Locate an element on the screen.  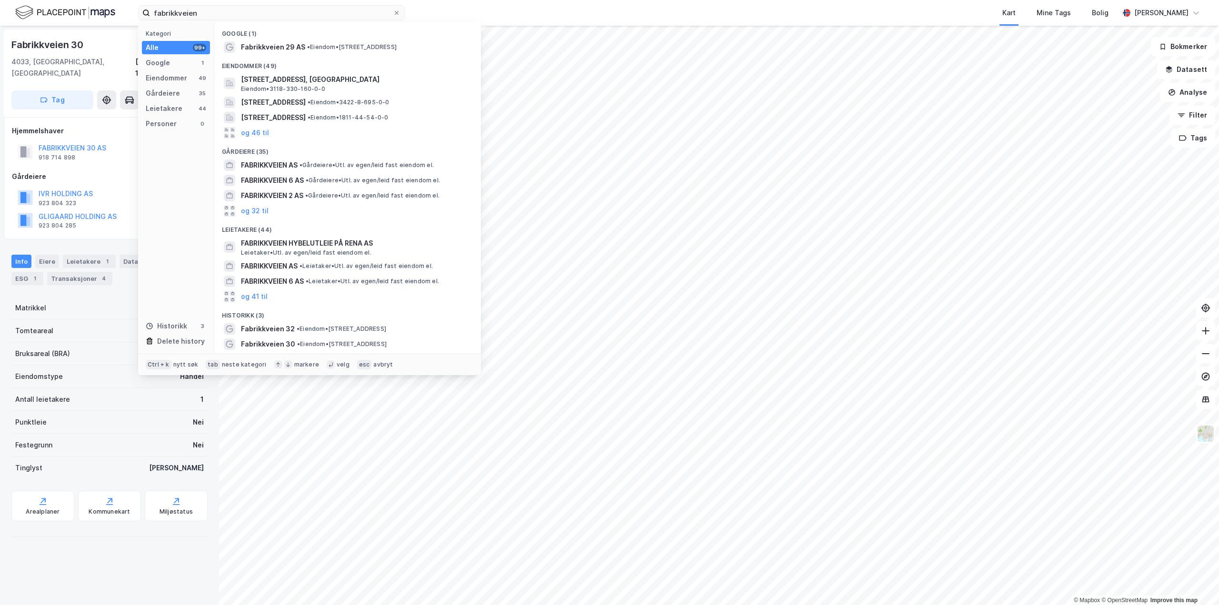
div: Arealplaner is located at coordinates (42, 512).